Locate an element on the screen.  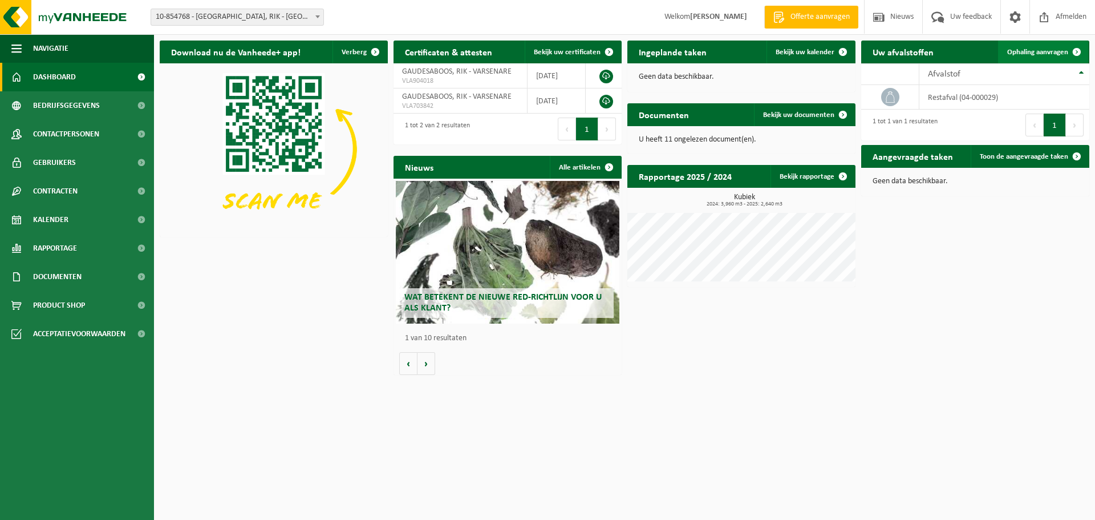
button: Vorige is located at coordinates (409, 363).